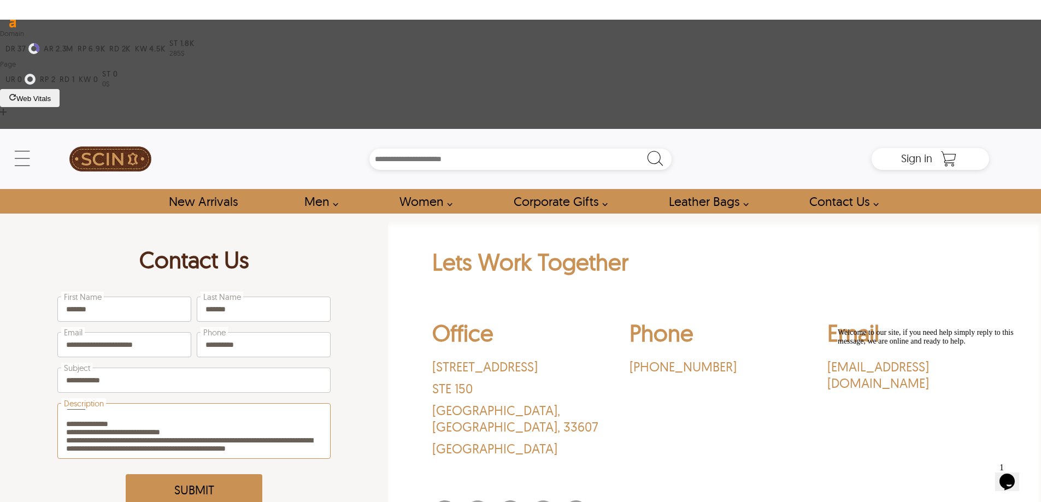  What do you see at coordinates (10, 49) in the screenshot?
I see `span: dr` at bounding box center [10, 49].